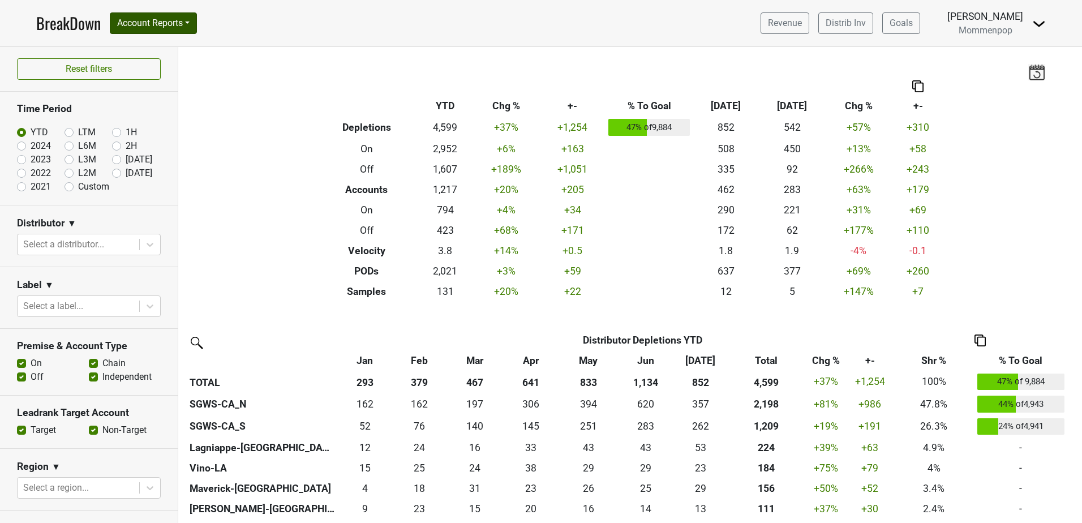  I want to click on td: +31 %, so click(858, 210).